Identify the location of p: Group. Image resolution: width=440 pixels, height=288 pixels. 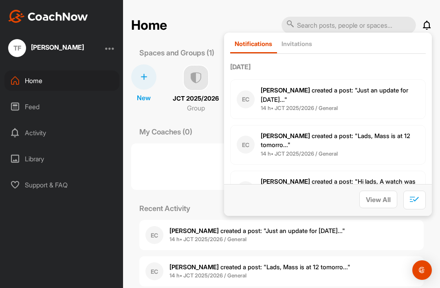
(196, 108).